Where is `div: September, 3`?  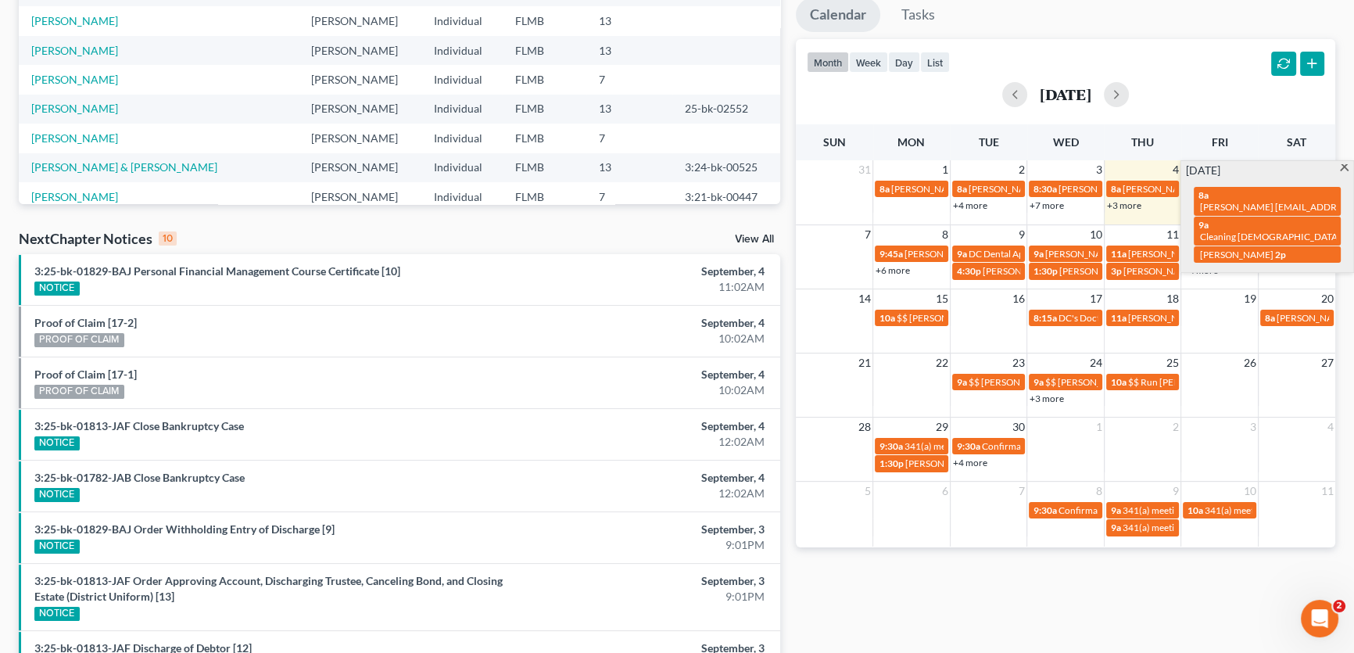 div: September, 3 is located at coordinates (648, 529).